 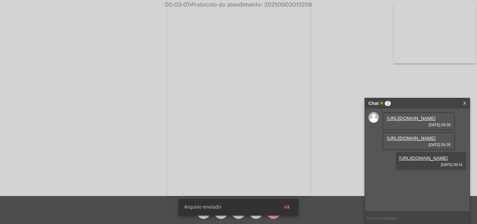 I want to click on span: Protocolo do atendimento: 20250903013208, so click(x=251, y=5).